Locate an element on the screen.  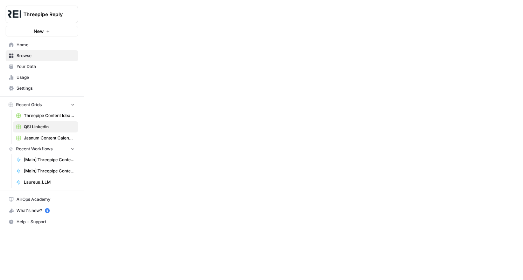
span: Threepipe Content Ideation Grid is located at coordinates (49, 115).